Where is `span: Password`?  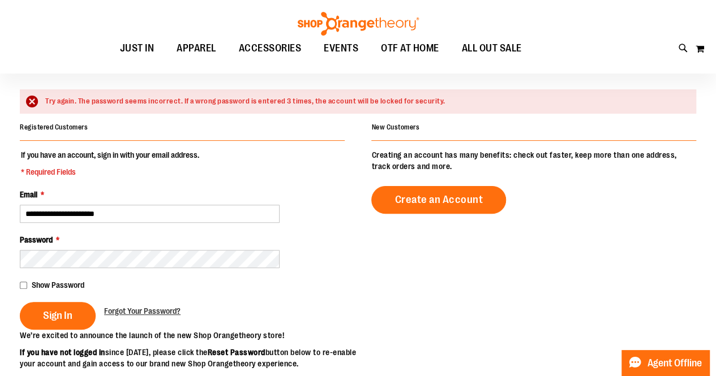 span: Password is located at coordinates (36, 240).